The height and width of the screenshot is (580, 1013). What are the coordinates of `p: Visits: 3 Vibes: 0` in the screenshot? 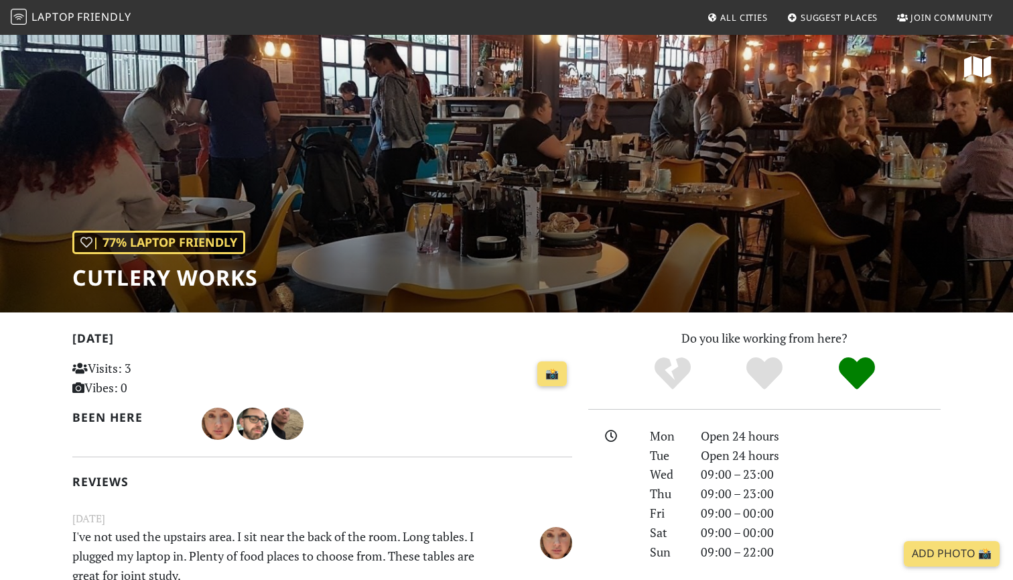 It's located at (150, 378).